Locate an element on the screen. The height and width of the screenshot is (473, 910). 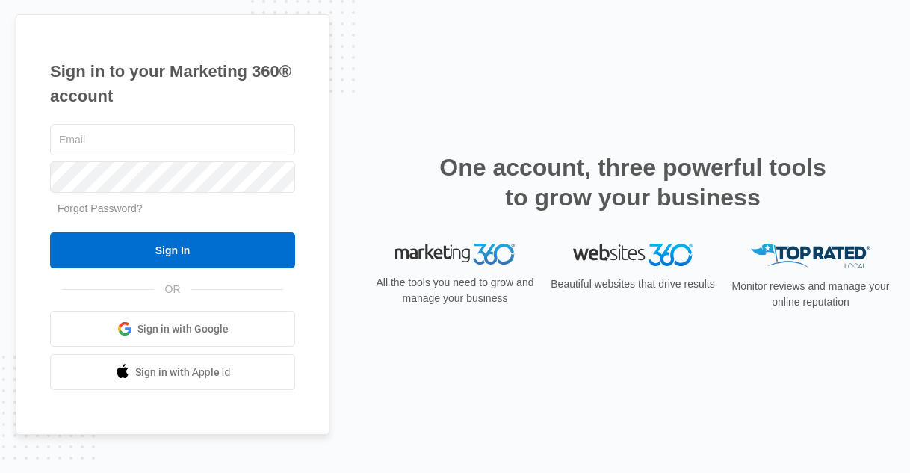
span: Sign in with Google is located at coordinates (183, 329).